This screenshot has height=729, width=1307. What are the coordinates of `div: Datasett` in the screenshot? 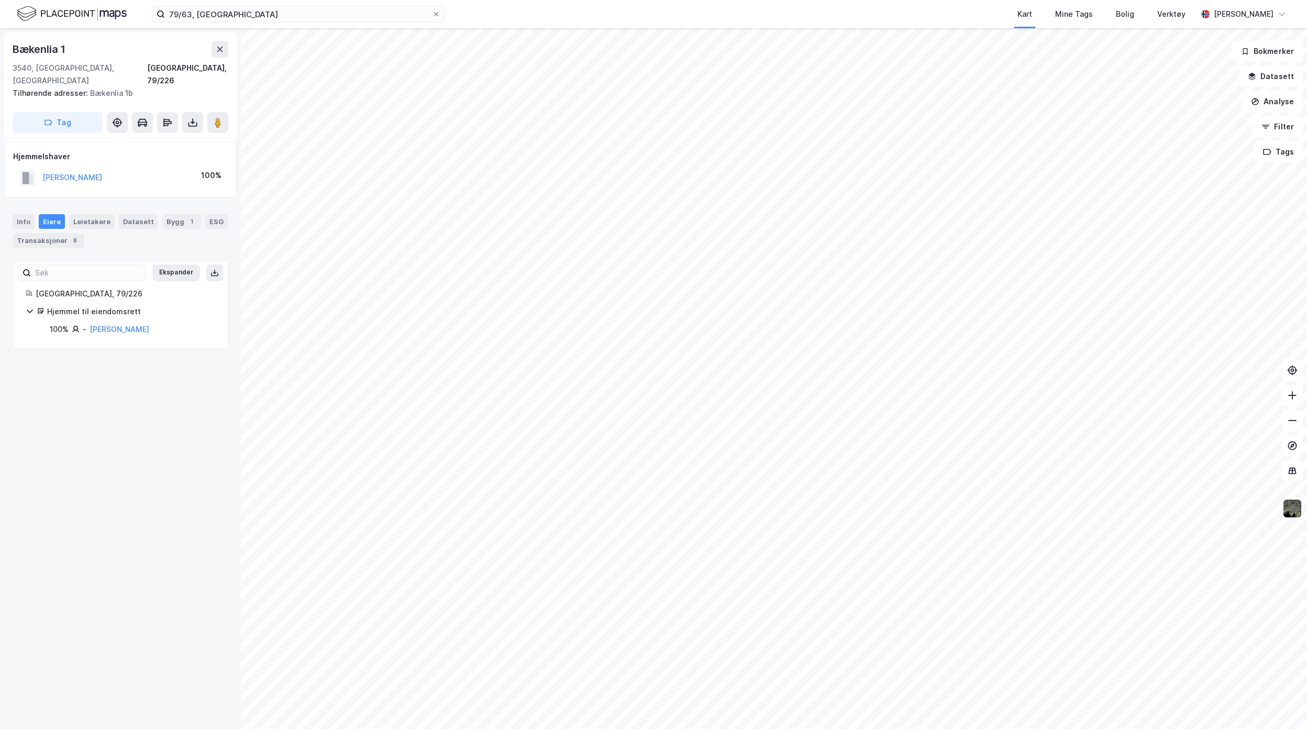 It's located at (138, 221).